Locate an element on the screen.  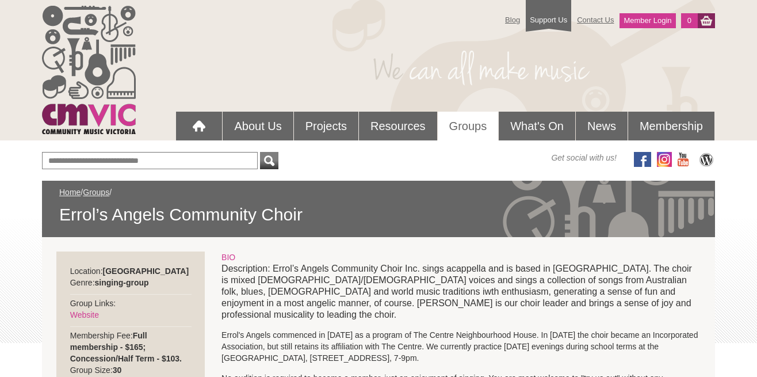
a: News is located at coordinates (602, 126).